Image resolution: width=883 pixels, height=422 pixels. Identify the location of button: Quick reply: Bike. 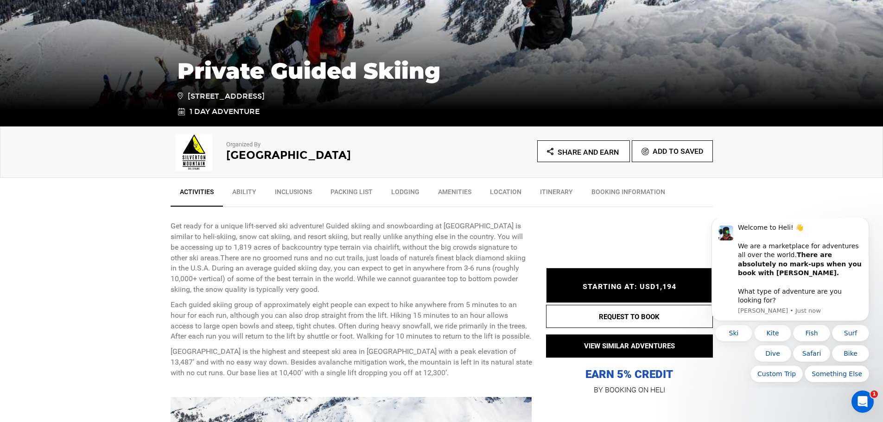
(153, 135).